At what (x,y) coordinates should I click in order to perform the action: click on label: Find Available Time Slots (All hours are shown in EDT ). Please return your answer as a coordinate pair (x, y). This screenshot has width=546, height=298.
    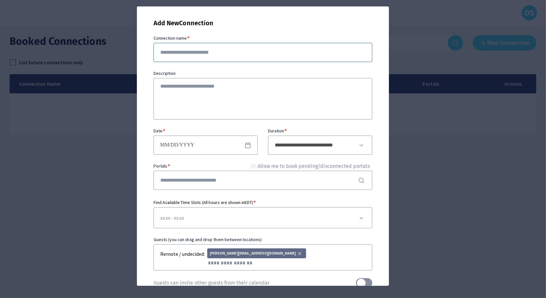
    Looking at the image, I should click on (263, 202).